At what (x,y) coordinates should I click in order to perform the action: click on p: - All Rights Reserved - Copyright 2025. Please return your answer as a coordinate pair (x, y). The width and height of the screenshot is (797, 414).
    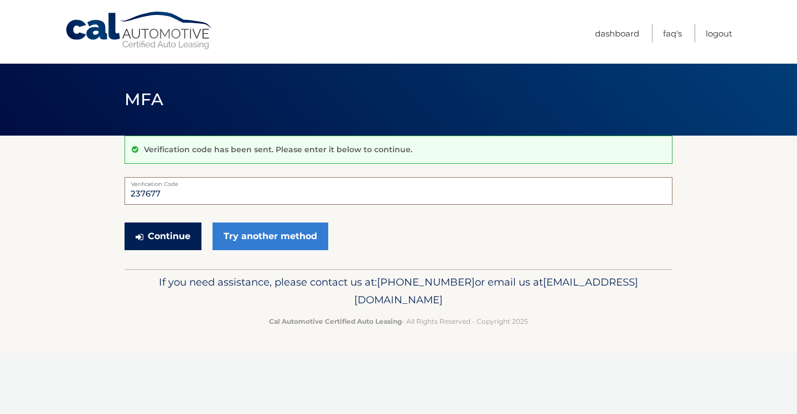
    Looking at the image, I should click on (399, 321).